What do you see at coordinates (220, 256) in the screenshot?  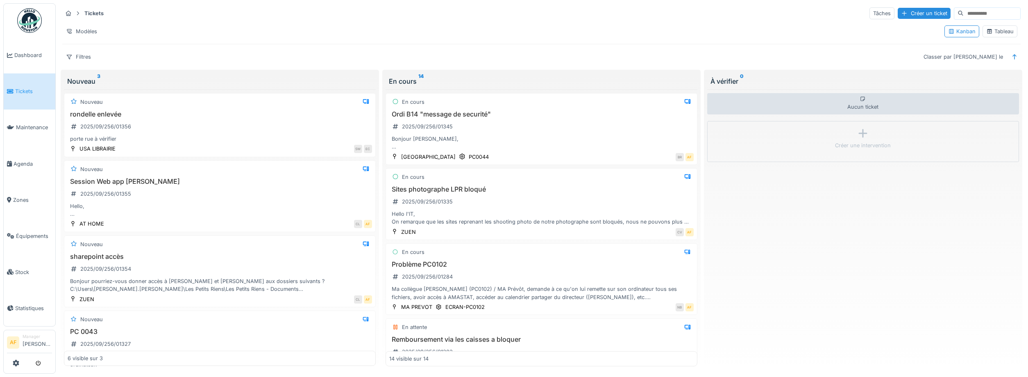 I see `h3: sharepoint accès` at bounding box center [220, 256].